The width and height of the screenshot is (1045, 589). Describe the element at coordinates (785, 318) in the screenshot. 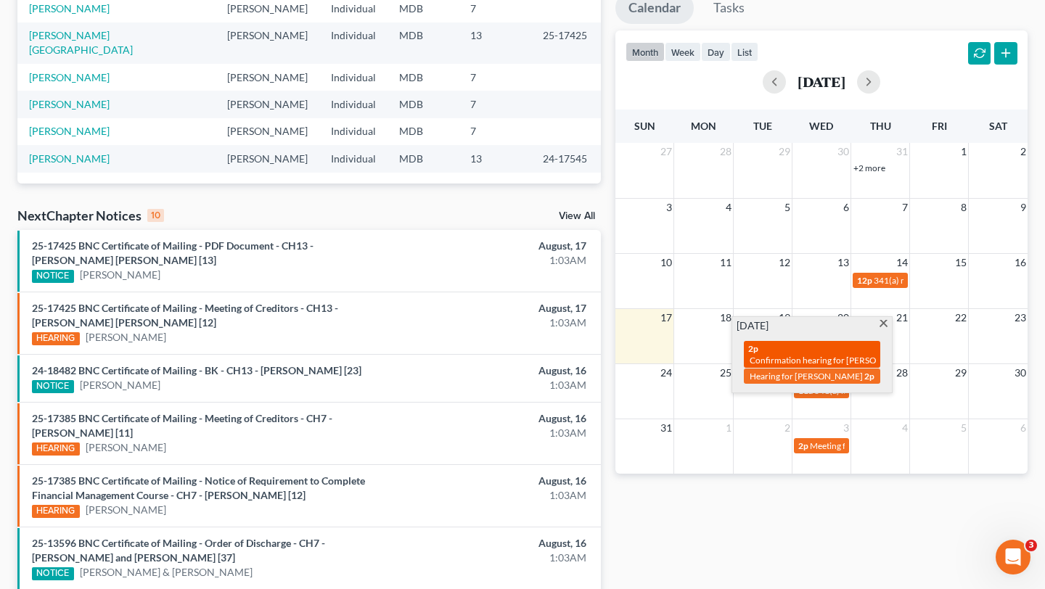

I see `span: 19` at that location.